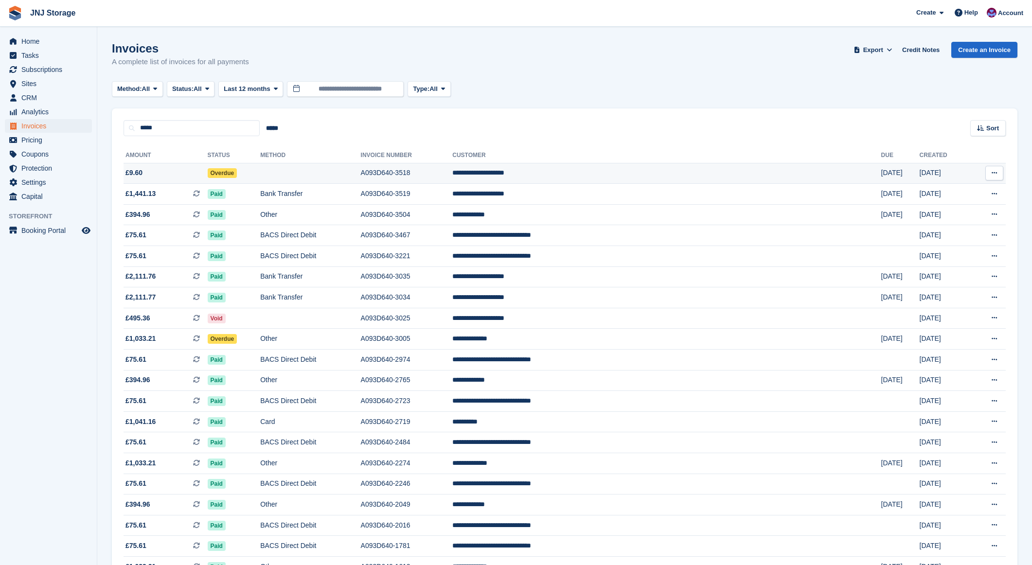 The height and width of the screenshot is (565, 1032). What do you see at coordinates (920, 50) in the screenshot?
I see `a: Credit Notes` at bounding box center [920, 50].